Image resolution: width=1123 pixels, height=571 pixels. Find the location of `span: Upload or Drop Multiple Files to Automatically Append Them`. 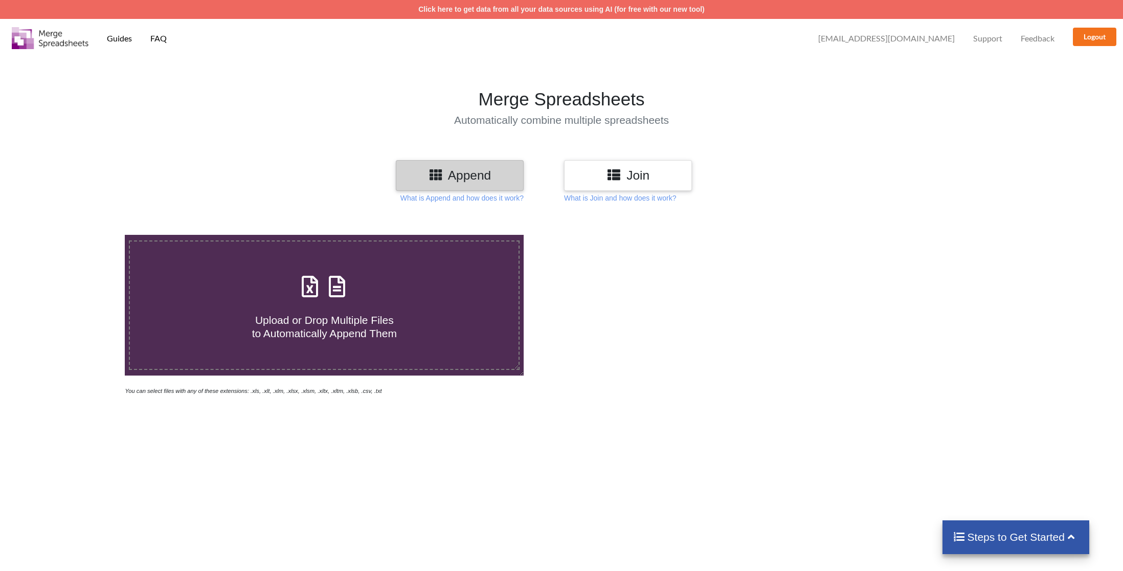

span: Upload or Drop Multiple Files to Automatically Append Them is located at coordinates (324, 326).